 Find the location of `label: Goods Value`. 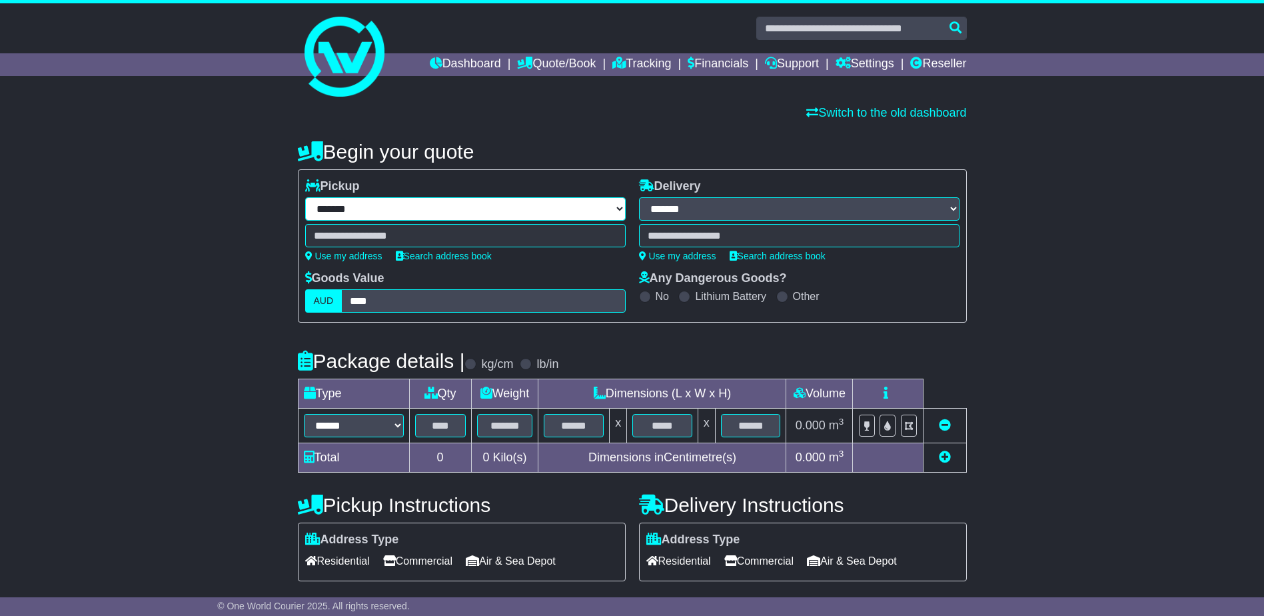

label: Goods Value is located at coordinates (344, 279).